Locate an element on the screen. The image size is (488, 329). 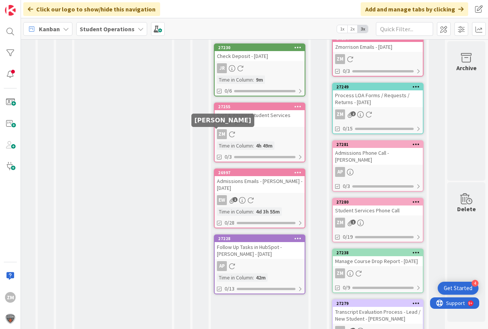
input: Quick Filter... is located at coordinates (404, 29).